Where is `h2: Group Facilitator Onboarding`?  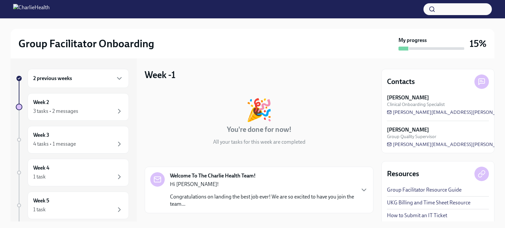
h2: Group Facilitator Onboarding is located at coordinates (86, 44).